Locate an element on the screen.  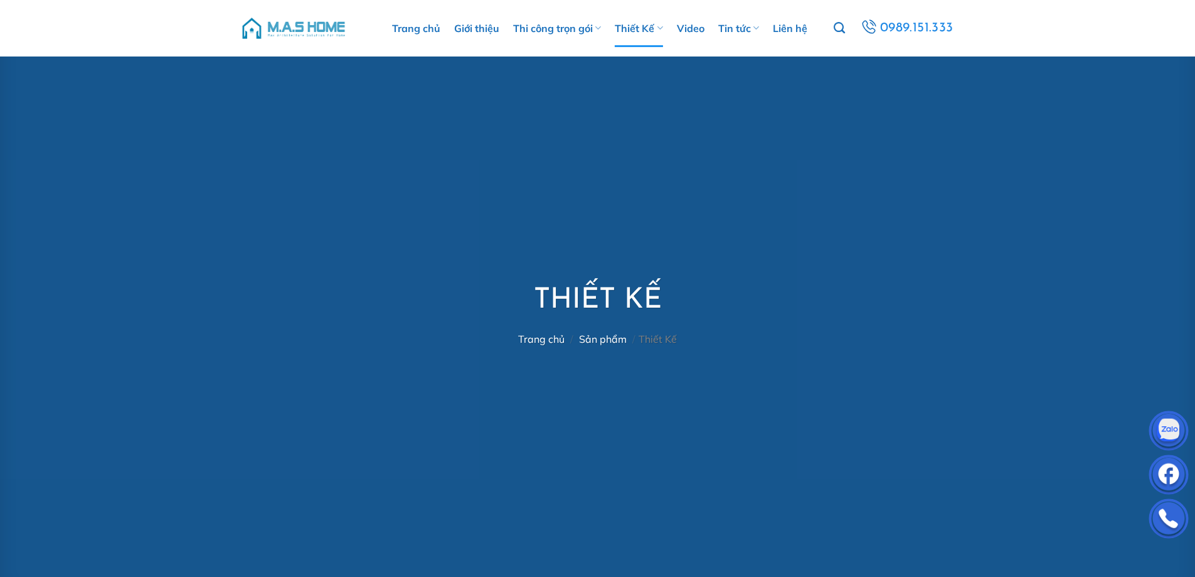
h1: Thiết Kế is located at coordinates (597, 301).